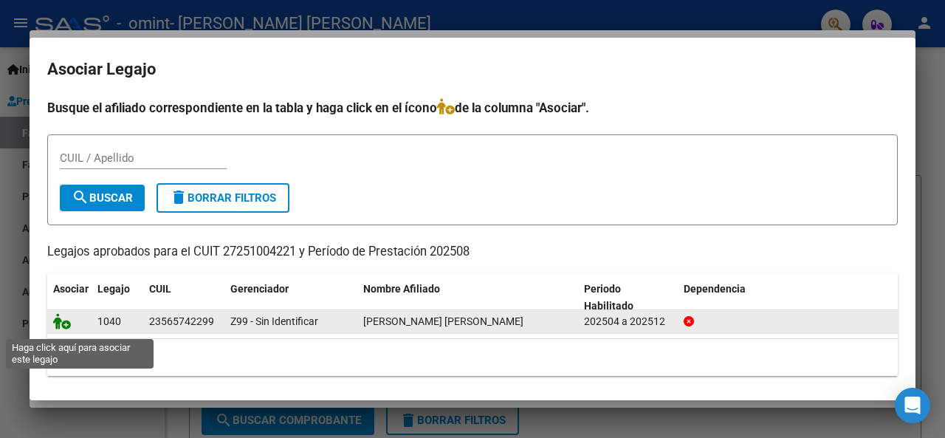  What do you see at coordinates (291, 297) in the screenshot?
I see `datatable-header-cell: Gerenciador` at bounding box center [291, 297].